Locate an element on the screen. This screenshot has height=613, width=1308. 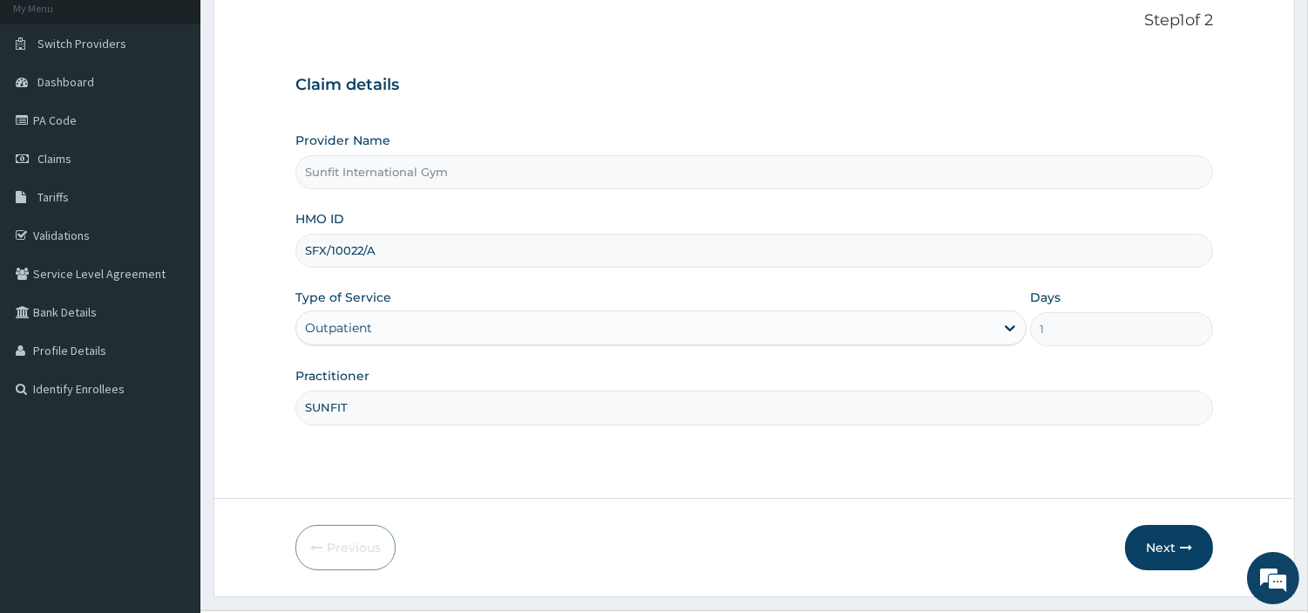
button: Previous is located at coordinates (345, 547).